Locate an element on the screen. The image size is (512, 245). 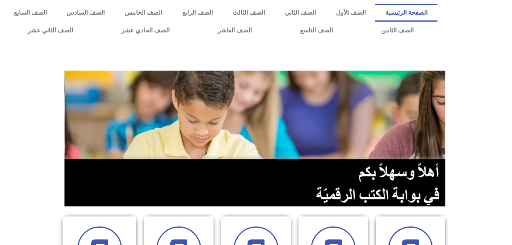
a: الصف الخامس is located at coordinates (143, 13).